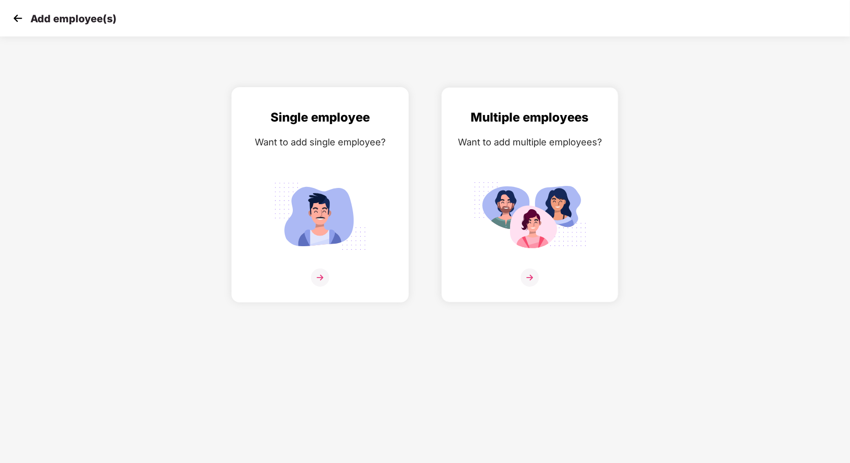 Image resolution: width=850 pixels, height=463 pixels. What do you see at coordinates (320, 142) in the screenshot?
I see `div: Want to add single employee?` at bounding box center [320, 142].